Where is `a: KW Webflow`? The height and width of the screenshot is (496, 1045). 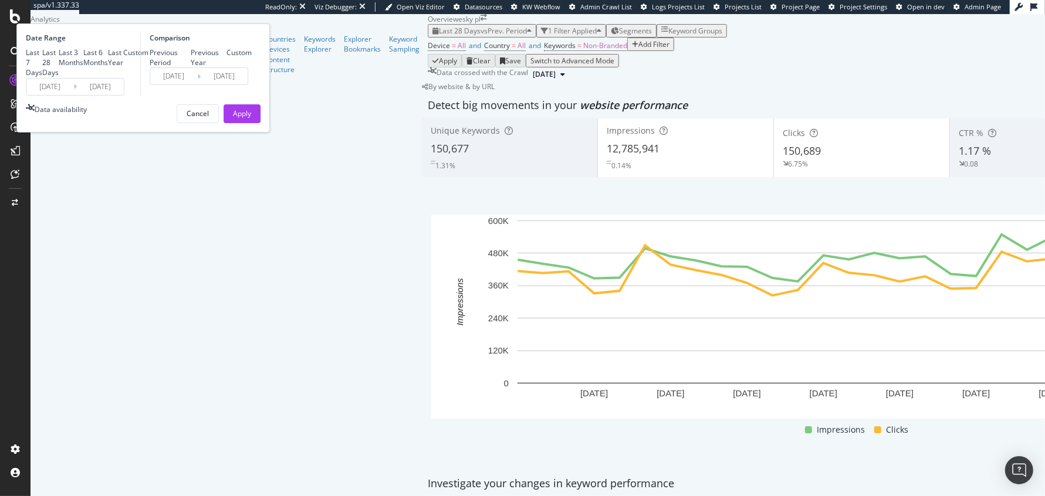 a: KW Webflow is located at coordinates (535, 7).